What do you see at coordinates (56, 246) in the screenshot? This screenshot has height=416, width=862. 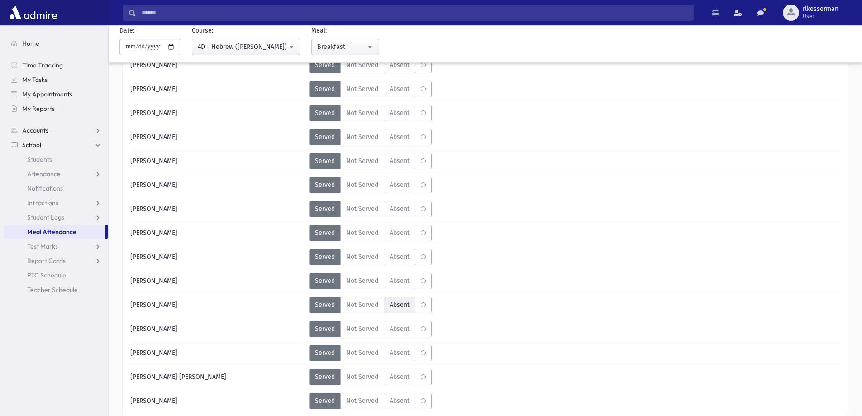 I see `a: Test Marks` at bounding box center [56, 246].